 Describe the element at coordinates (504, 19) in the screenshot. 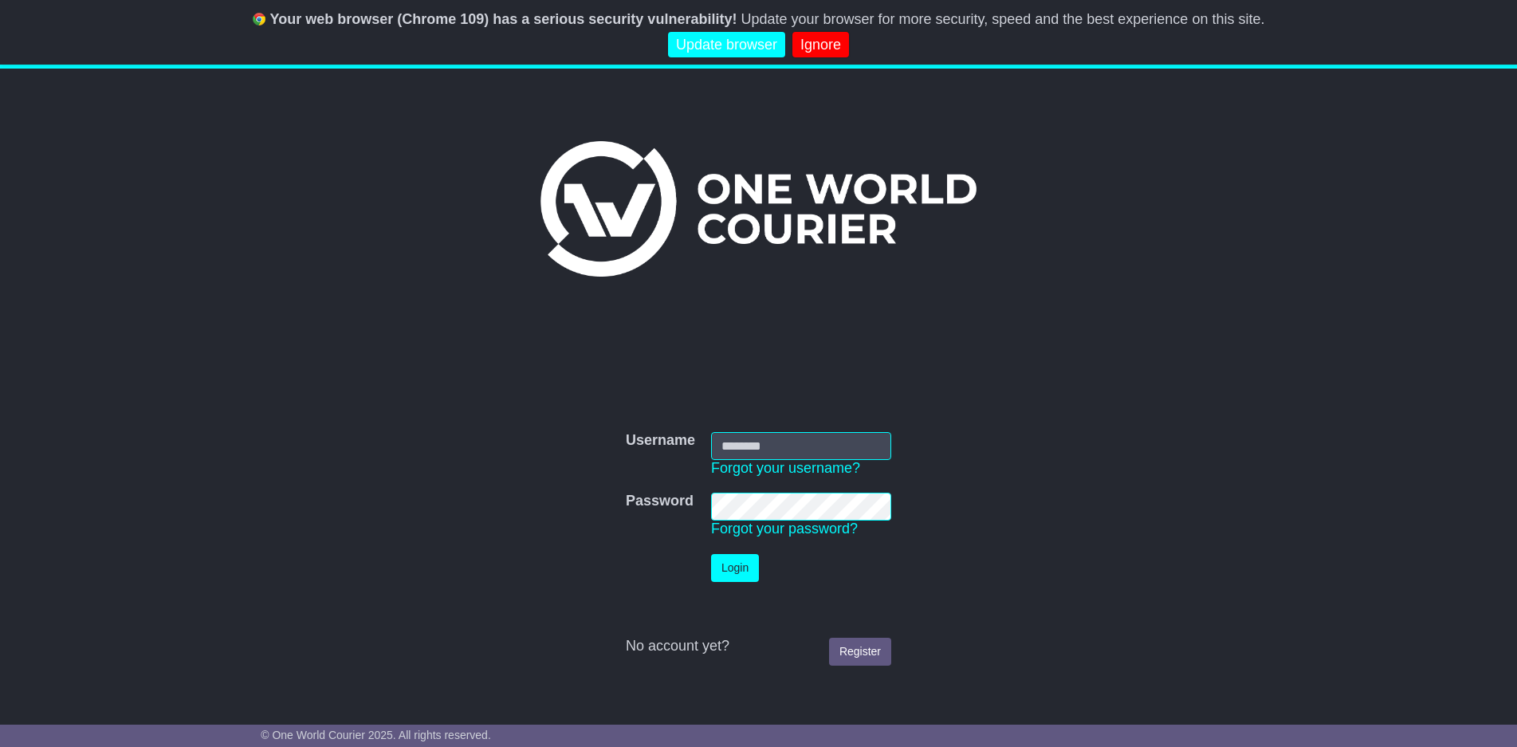

I see `b: Your web browser (Chrome 109) has a serious security vulnerability!` at that location.